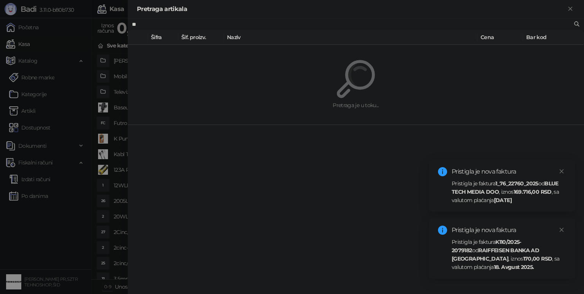  I want to click on th: Cena, so click(500, 37).